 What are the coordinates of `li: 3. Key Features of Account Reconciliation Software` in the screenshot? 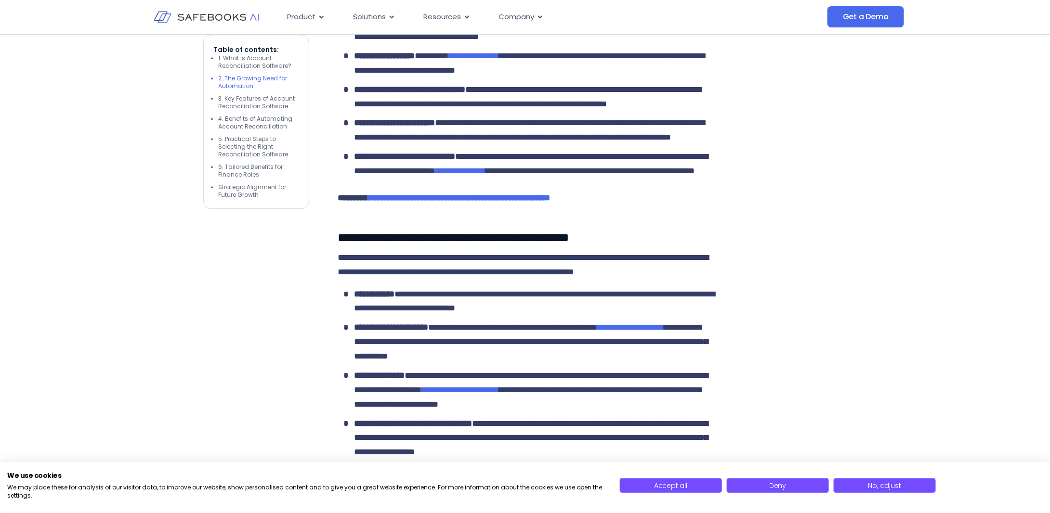 It's located at (259, 103).